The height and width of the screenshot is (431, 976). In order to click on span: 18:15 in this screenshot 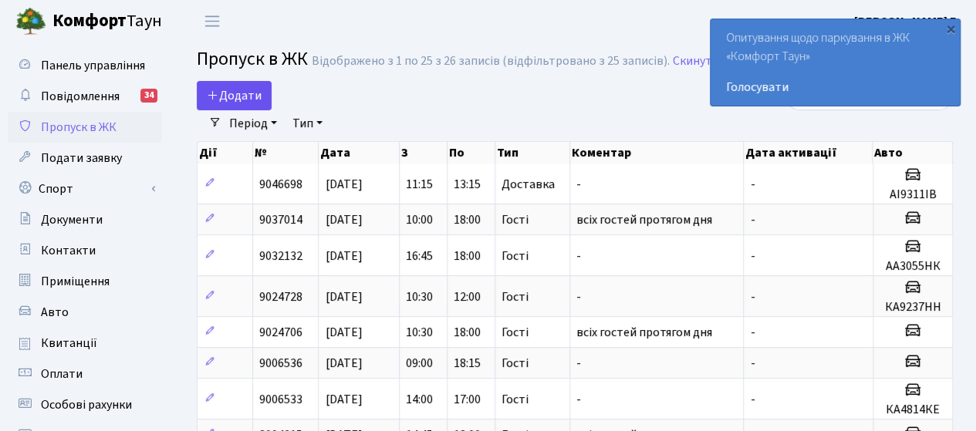, I will do `click(467, 363)`.